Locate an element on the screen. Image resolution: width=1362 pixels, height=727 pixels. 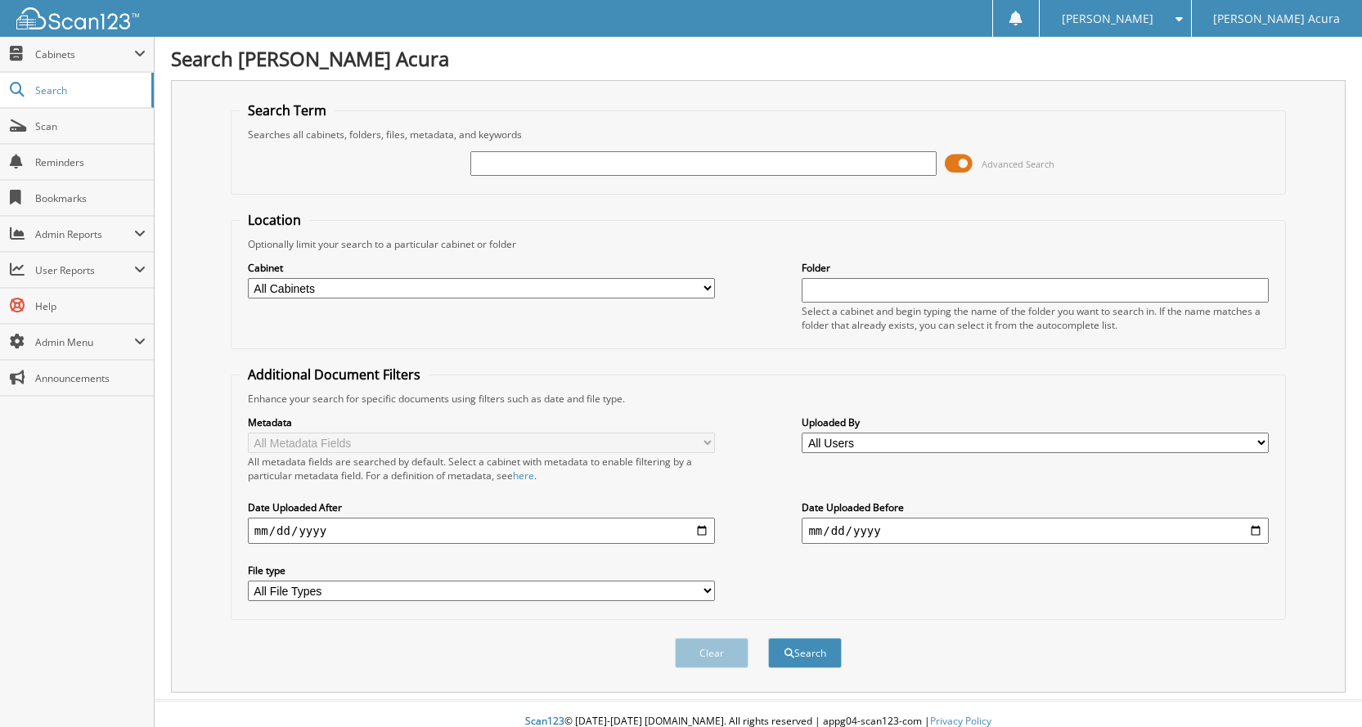
span: Reminders is located at coordinates (90, 162).